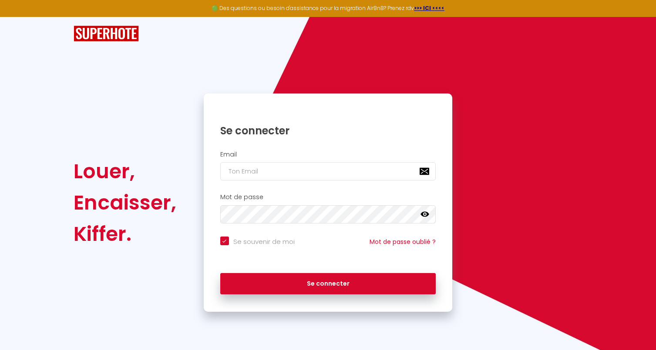  Describe the element at coordinates (328, 154) in the screenshot. I see `h2: Email` at that location.